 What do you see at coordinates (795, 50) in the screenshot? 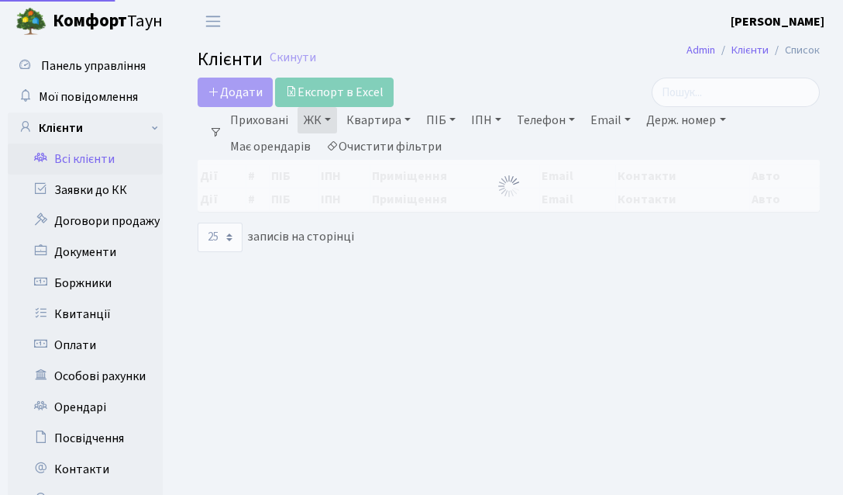
I see `li: Список` at bounding box center [795, 50].